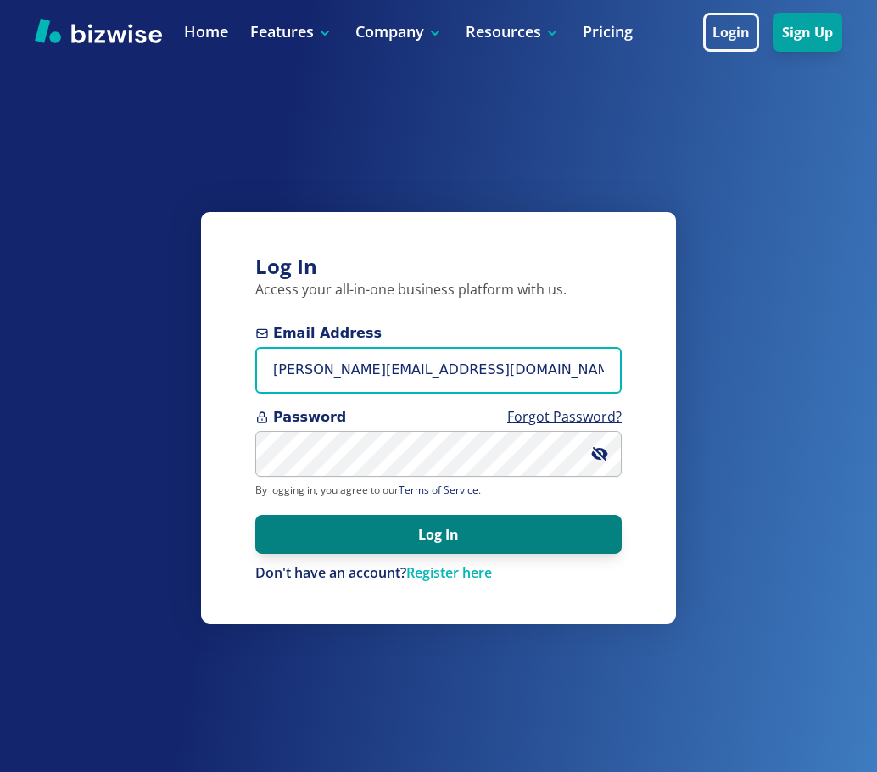 The image size is (877, 772). I want to click on p: Company, so click(399, 31).